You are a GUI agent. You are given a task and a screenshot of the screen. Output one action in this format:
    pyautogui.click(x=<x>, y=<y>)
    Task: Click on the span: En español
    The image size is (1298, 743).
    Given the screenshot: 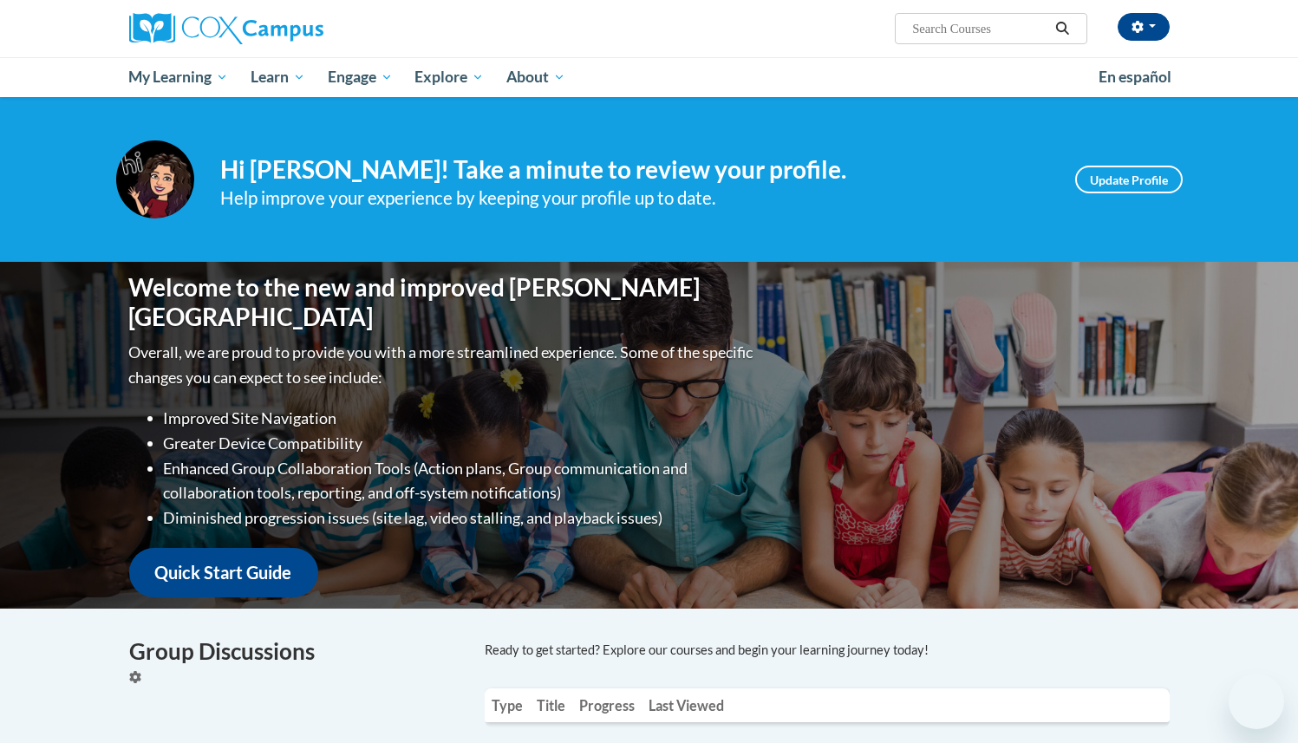 What is the action you would take?
    pyautogui.click(x=1135, y=76)
    